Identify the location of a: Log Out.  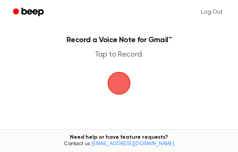
(212, 12).